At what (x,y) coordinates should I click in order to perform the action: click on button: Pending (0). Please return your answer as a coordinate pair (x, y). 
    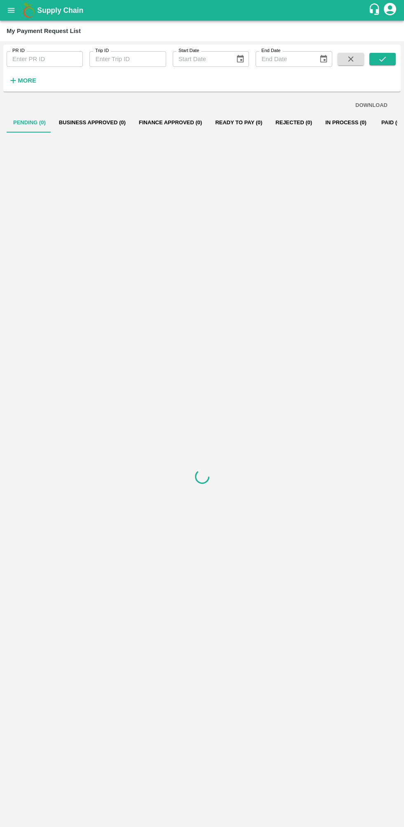
    Looking at the image, I should click on (29, 123).